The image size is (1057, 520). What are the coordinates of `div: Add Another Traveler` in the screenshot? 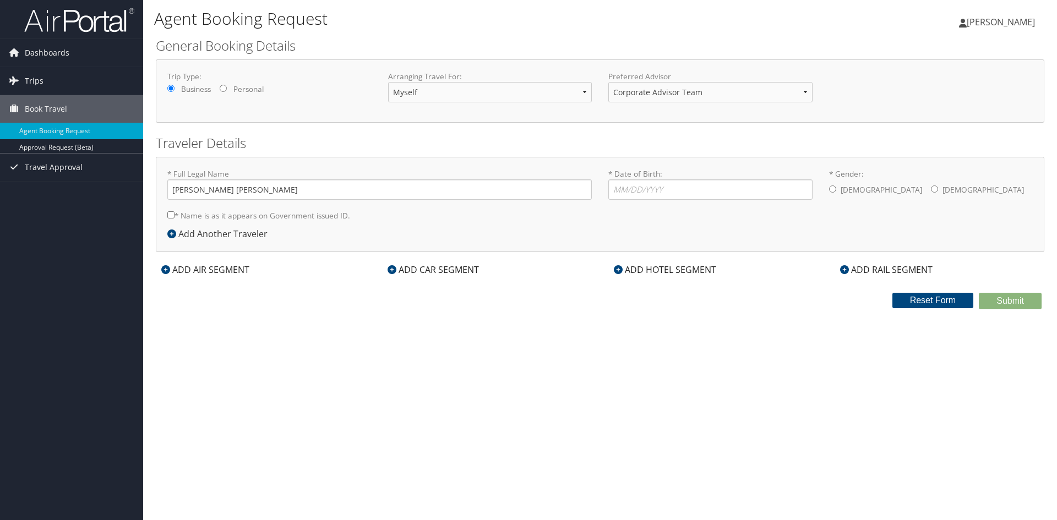 It's located at (220, 234).